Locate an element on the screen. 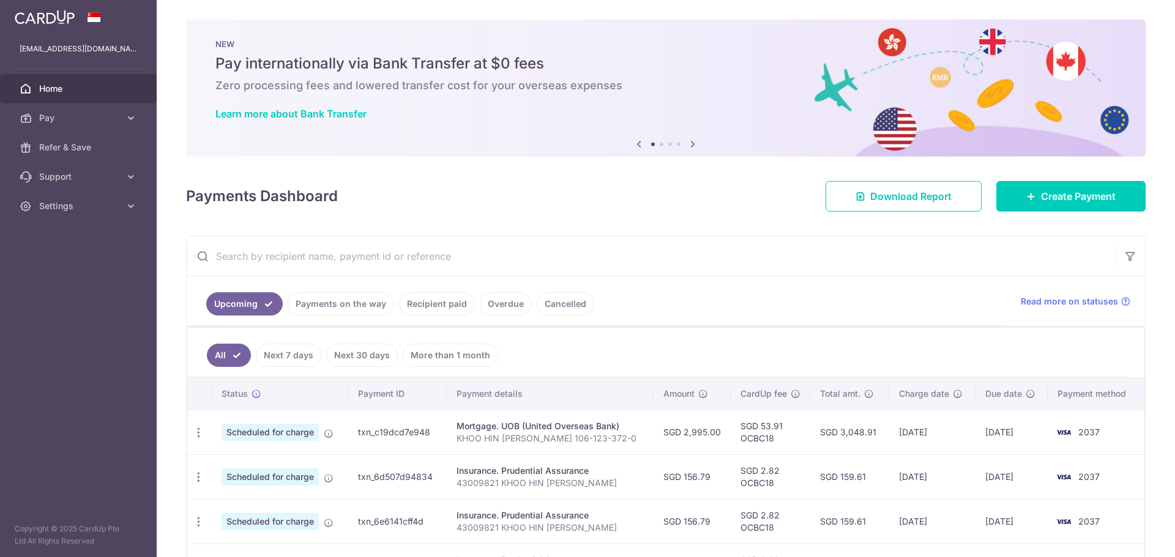 Image resolution: width=1175 pixels, height=557 pixels. a: Upcoming is located at coordinates (244, 304).